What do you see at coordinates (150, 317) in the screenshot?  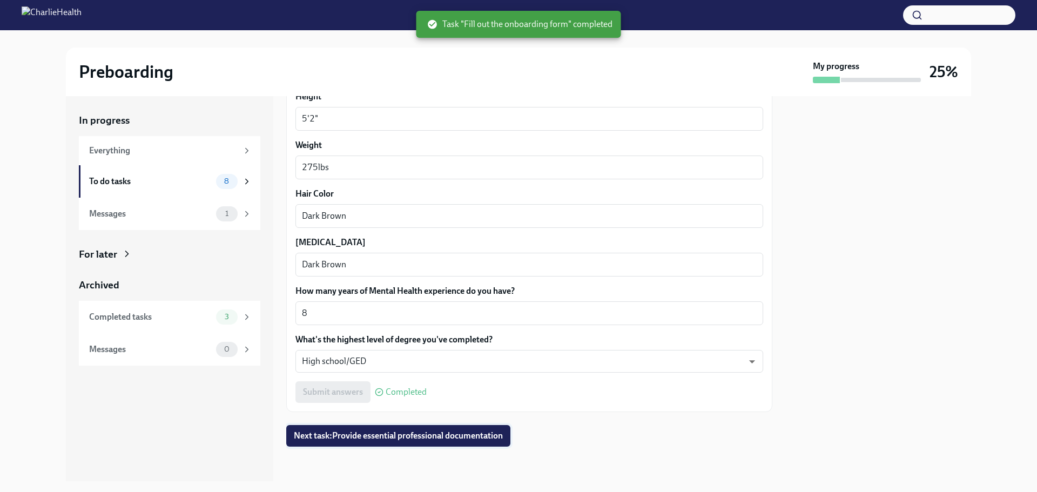 I see `div: Completed tasks` at bounding box center [150, 317].